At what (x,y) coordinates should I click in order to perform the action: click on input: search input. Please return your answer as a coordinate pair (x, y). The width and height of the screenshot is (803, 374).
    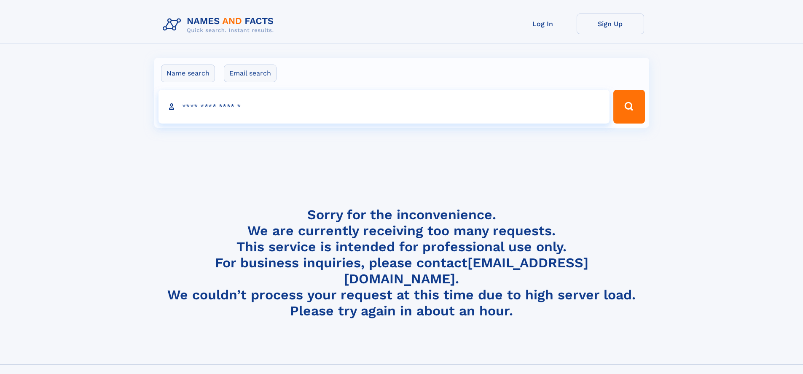
    Looking at the image, I should click on (384, 107).